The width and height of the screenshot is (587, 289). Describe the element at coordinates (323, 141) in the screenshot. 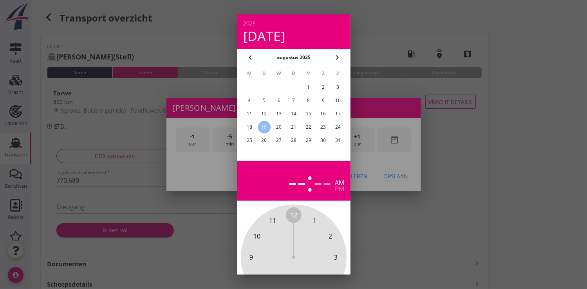

I see `div: 30` at that location.